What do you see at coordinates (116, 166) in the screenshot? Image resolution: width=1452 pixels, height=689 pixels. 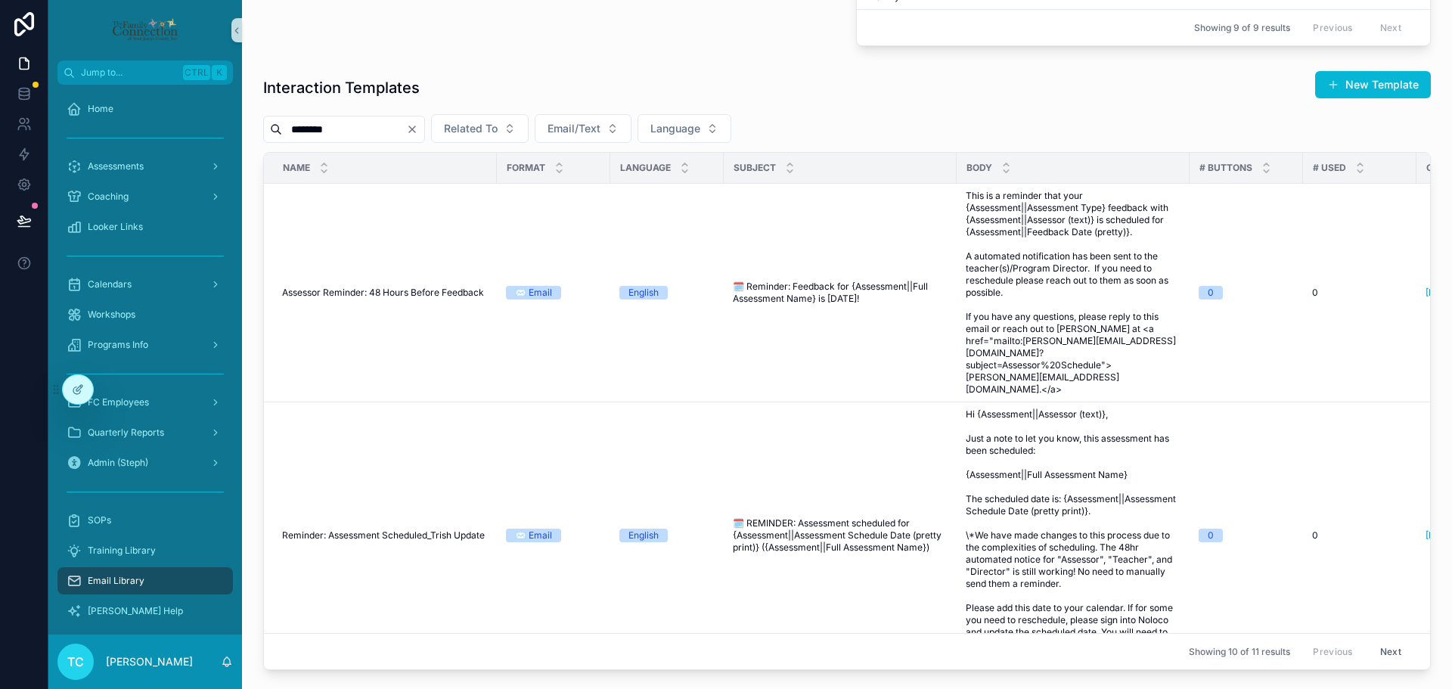 I see `span: Assessments` at bounding box center [116, 166].